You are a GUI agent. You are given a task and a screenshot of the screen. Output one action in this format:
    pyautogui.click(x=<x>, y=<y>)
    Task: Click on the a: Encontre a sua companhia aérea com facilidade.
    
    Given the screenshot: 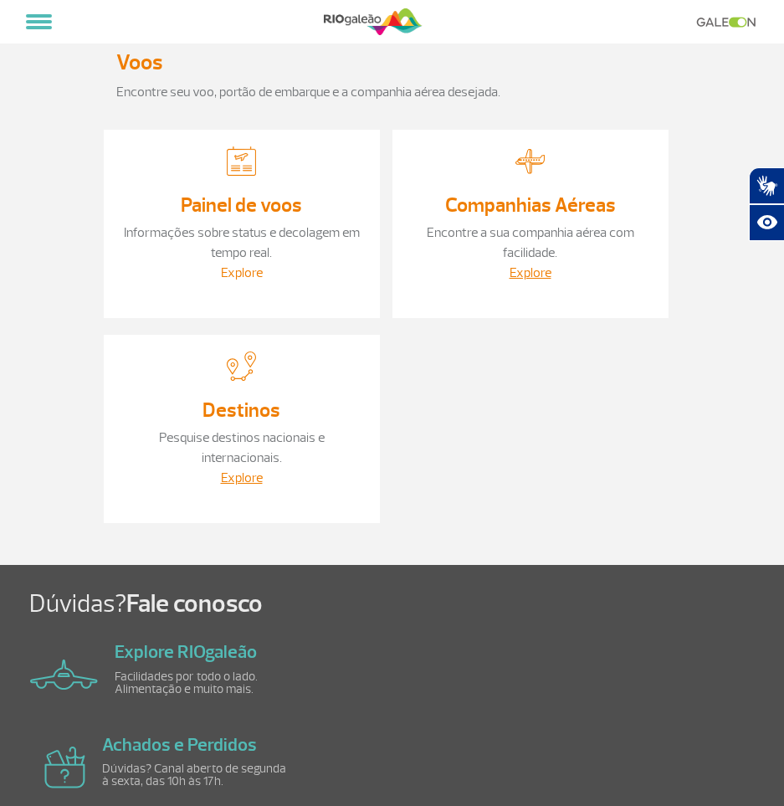 What is the action you would take?
    pyautogui.click(x=531, y=243)
    